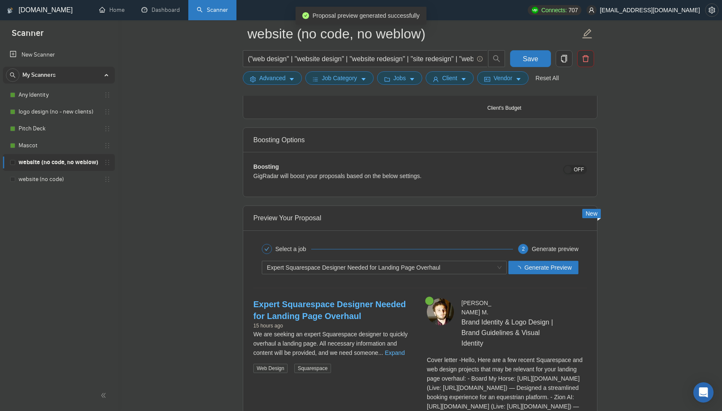  What do you see at coordinates (59, 146) in the screenshot?
I see `a: Mascot` at bounding box center [59, 146].